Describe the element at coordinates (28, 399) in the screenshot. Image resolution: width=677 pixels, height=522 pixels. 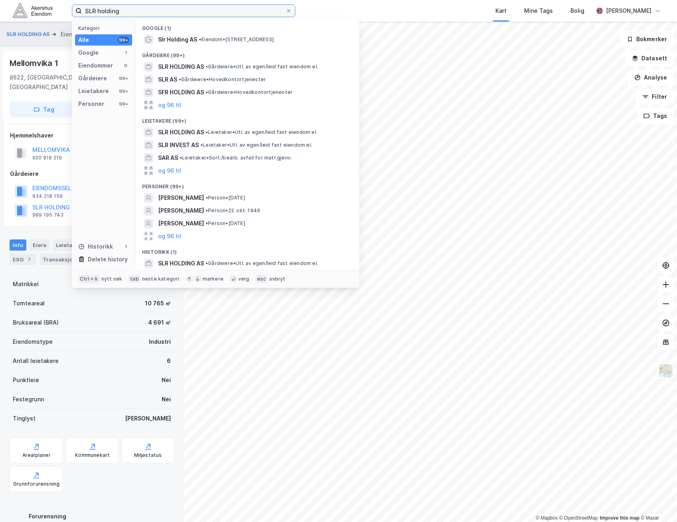
I see `div: Festegrunn` at that location.